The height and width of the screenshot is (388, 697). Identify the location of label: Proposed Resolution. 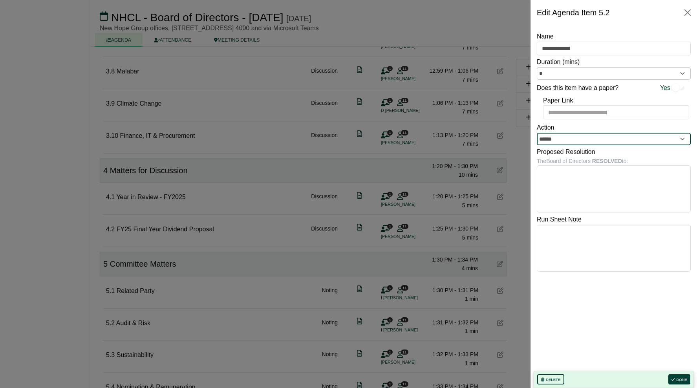
(566, 152).